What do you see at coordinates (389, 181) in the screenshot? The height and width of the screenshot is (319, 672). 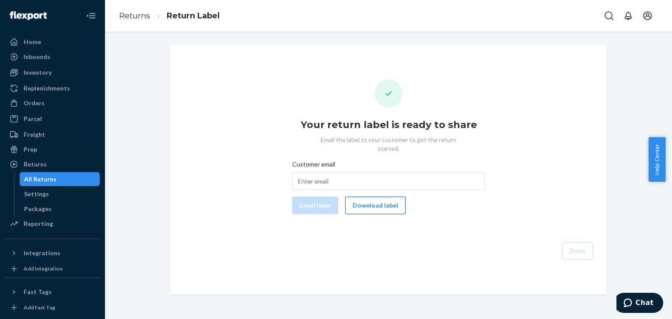 I see `input: Customer email` at bounding box center [389, 181].